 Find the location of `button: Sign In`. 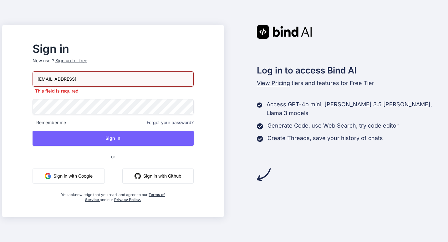

button: Sign In is located at coordinates (113, 138).